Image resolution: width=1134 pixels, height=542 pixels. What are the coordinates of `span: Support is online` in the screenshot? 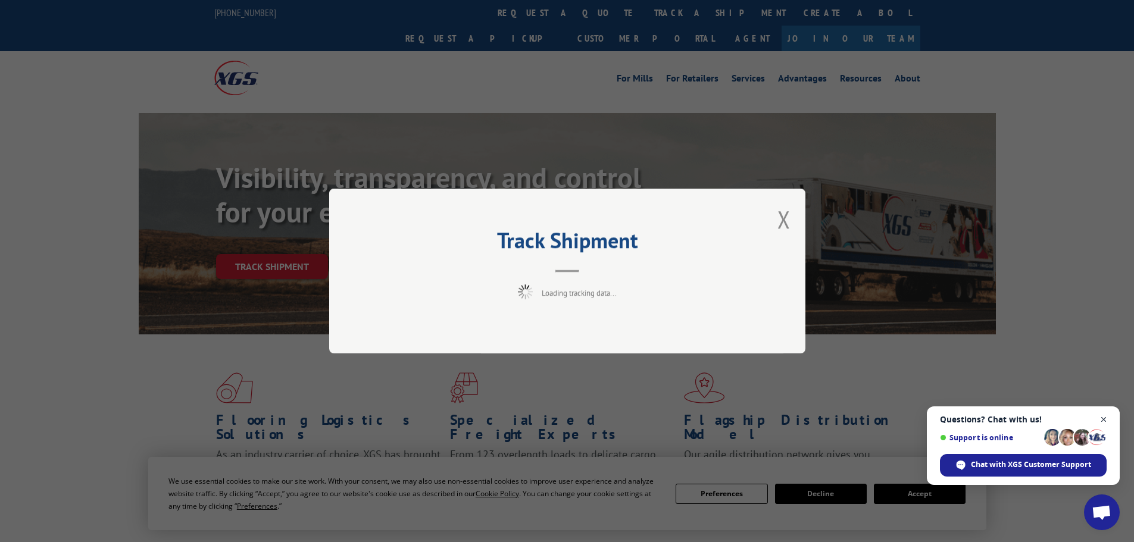 It's located at (990, 438).